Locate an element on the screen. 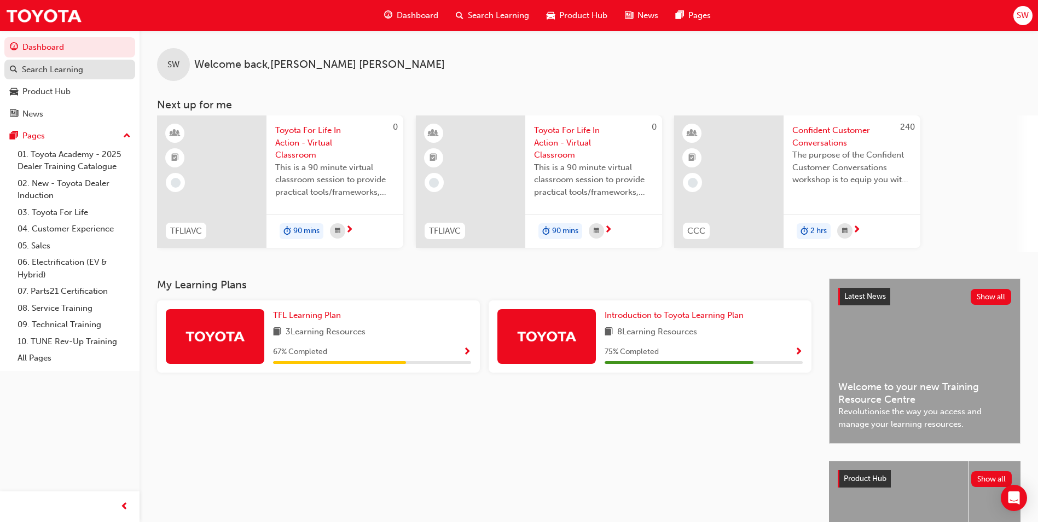 This screenshot has width=1038, height=522. a: 01. Toyota Academy - 2025 Dealer Training Catalogue is located at coordinates (74, 160).